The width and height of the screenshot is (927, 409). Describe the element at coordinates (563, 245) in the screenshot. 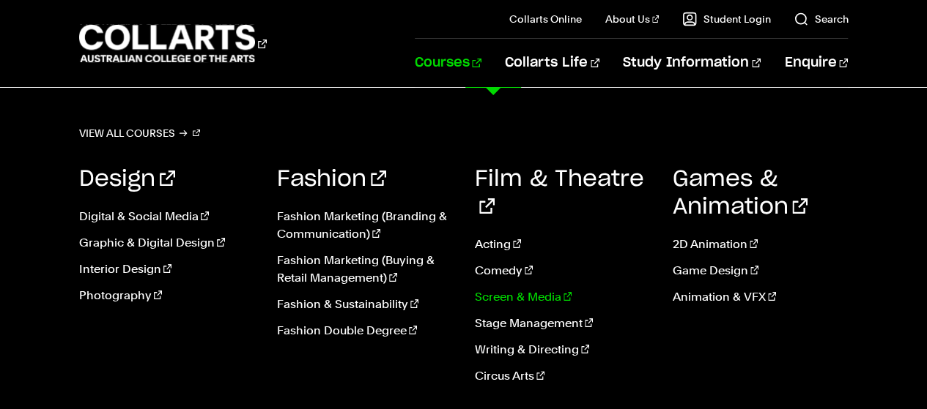

I see `a: Acting` at that location.